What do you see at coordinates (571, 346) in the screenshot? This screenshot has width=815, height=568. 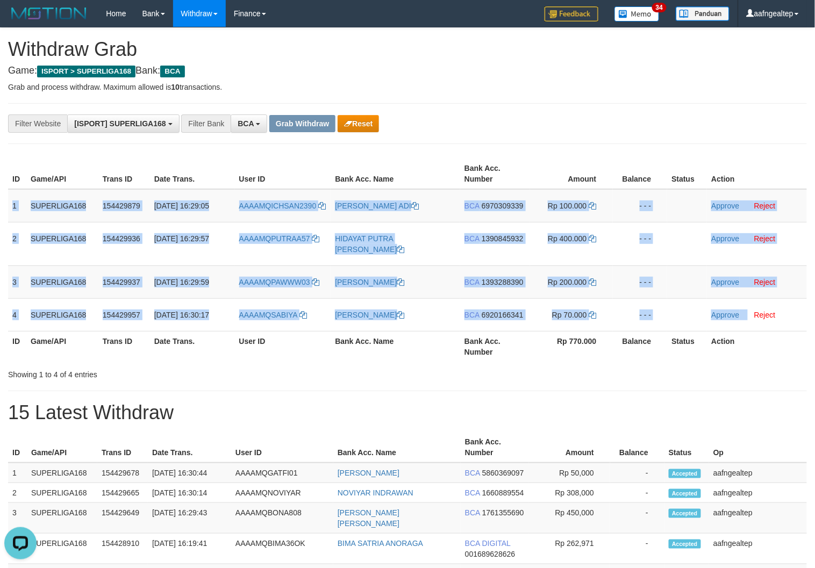 I see `th: Rp 770.000` at bounding box center [571, 346].